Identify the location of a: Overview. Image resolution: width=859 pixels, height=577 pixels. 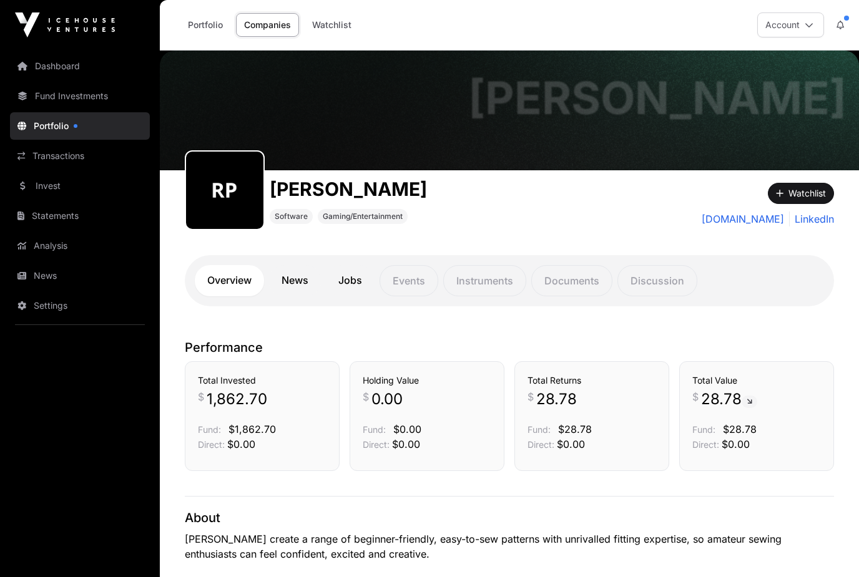
(229, 281).